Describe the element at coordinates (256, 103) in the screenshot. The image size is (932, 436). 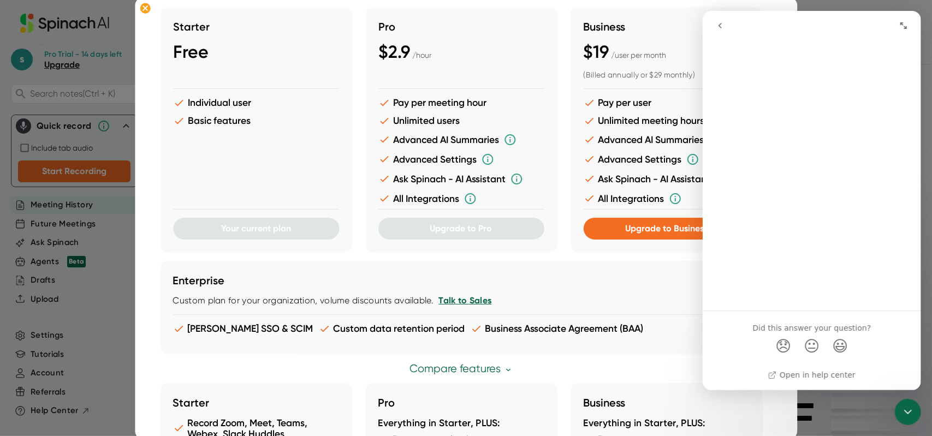
I see `li: Individual user` at that location.